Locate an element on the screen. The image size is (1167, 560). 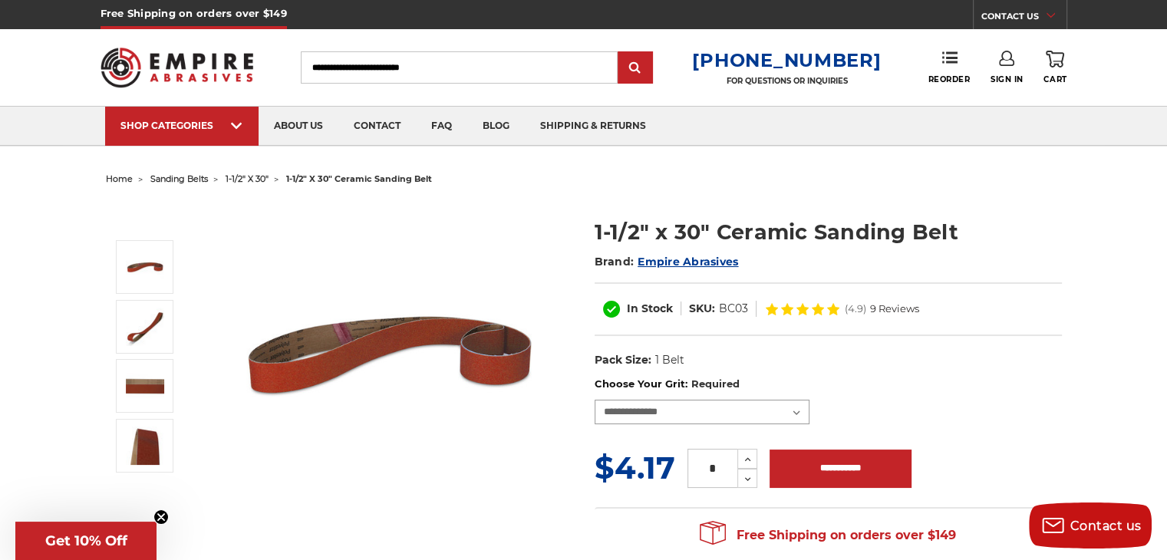
a: faq is located at coordinates (441, 126).